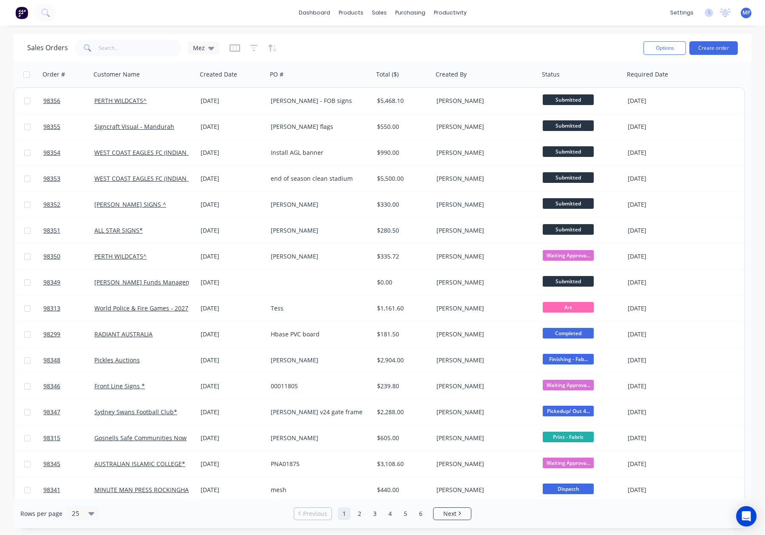 The height and width of the screenshot is (535, 765). Describe the element at coordinates (52, 127) in the screenshot. I see `span: 98355` at that location.